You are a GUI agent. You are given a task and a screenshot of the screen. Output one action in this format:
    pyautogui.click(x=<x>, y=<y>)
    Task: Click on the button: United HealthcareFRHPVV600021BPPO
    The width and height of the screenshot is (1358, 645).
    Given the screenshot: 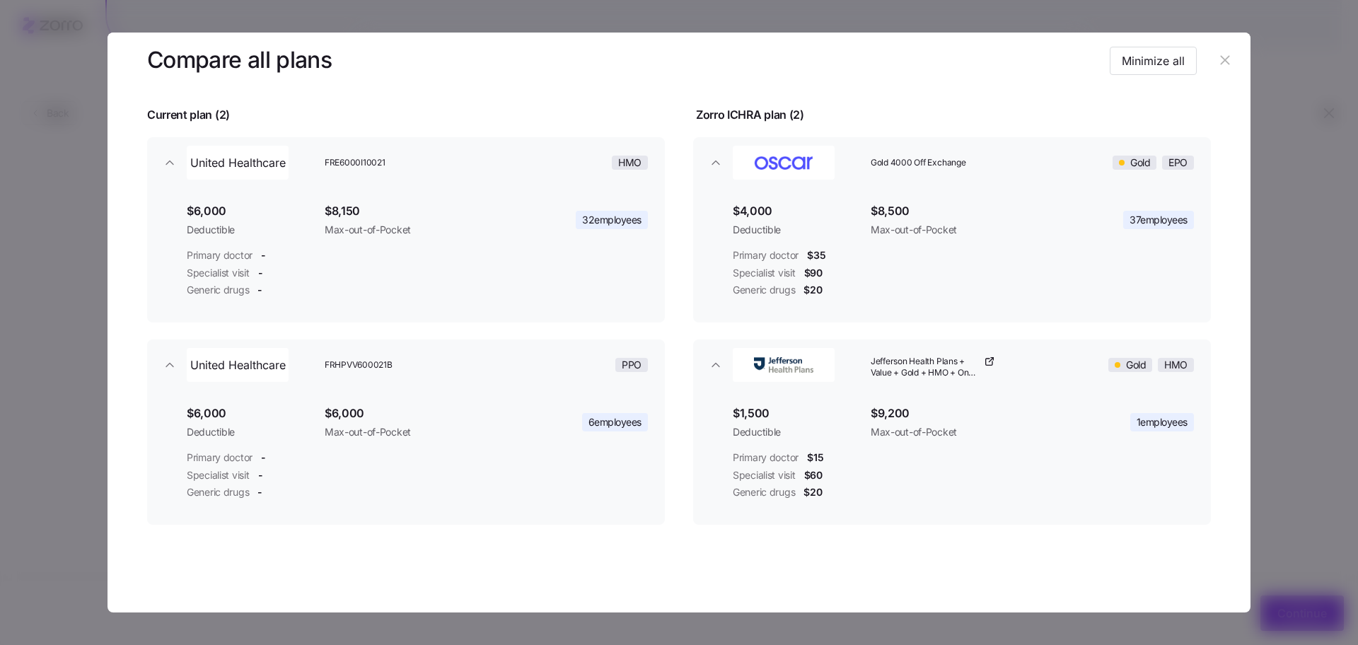 What is the action you would take?
    pyautogui.click(x=406, y=365)
    